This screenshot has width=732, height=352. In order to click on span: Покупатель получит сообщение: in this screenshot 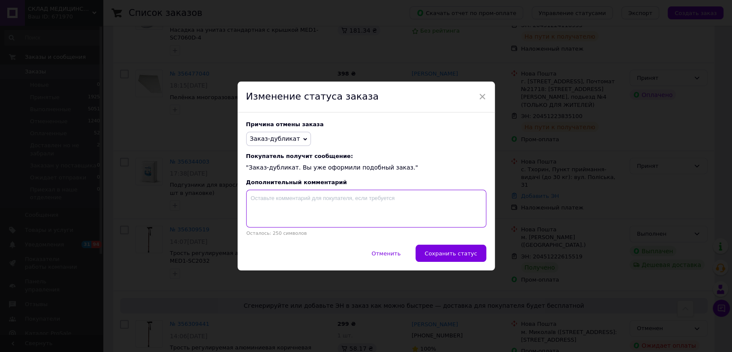, I will do `click(366, 156)`.